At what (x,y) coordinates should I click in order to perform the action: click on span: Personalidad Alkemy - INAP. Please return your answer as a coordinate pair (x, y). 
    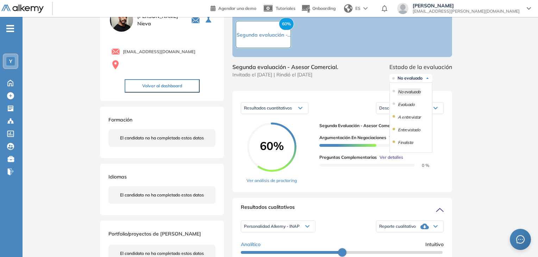
    Looking at the image, I should click on (272, 227).